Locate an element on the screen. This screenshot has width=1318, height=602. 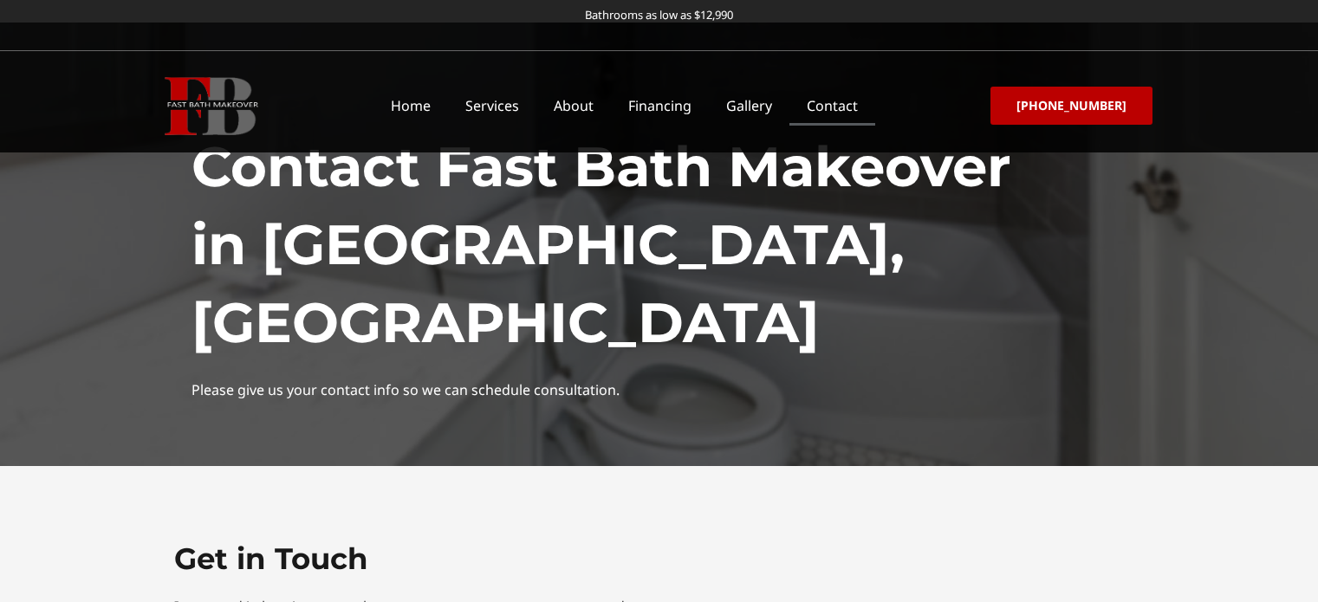
a: Gallery is located at coordinates (748, 106).